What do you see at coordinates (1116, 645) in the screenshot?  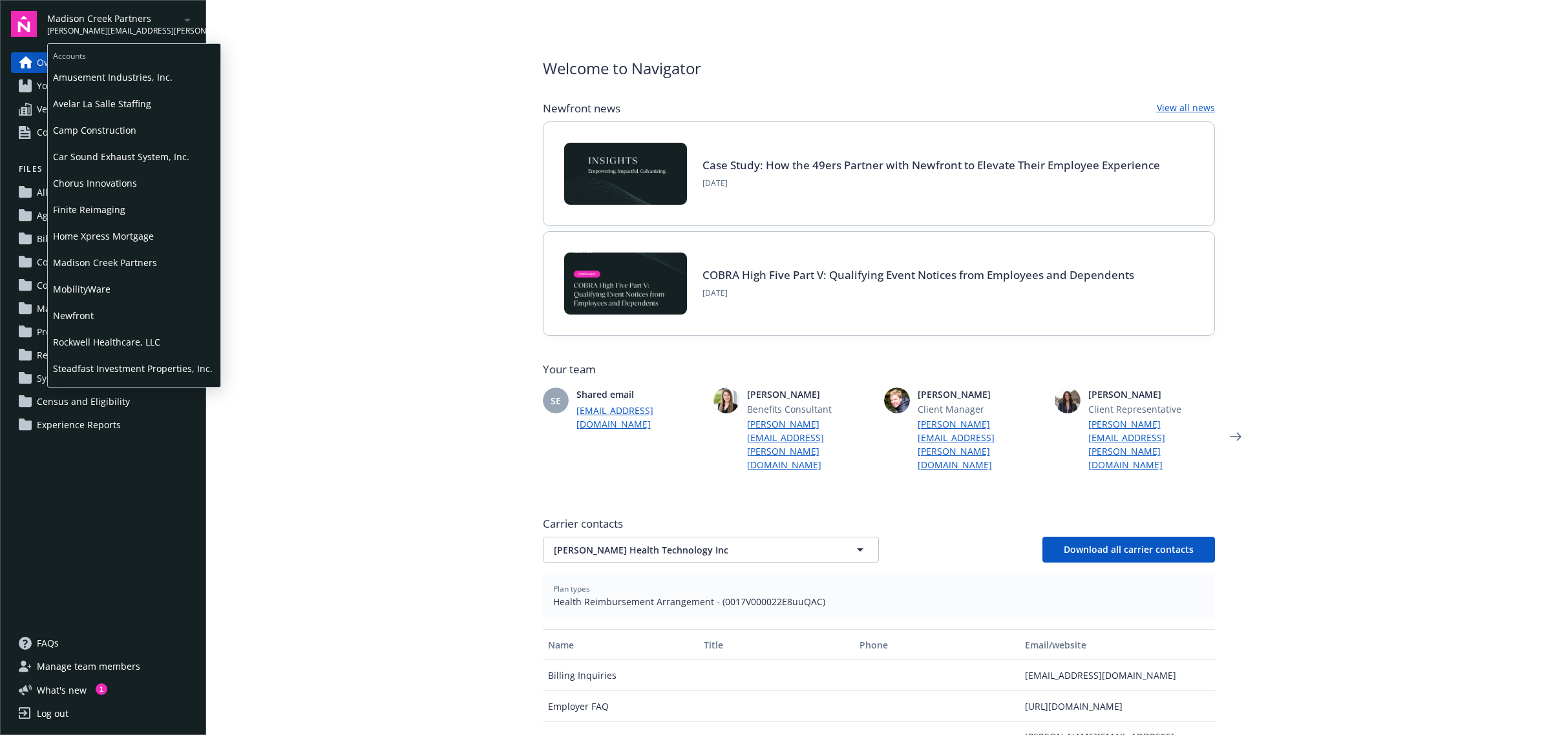 I see `button: Email/website` at bounding box center [1116, 645].